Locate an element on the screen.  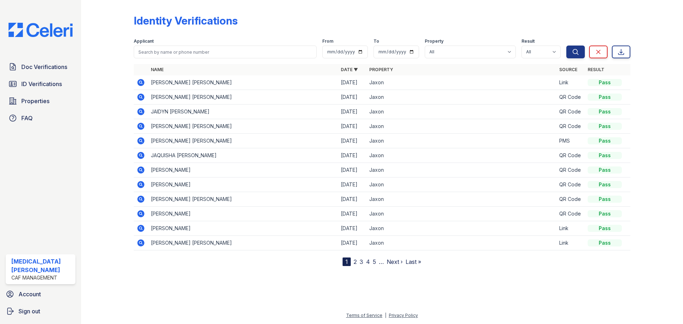
label: Result is located at coordinates (528, 41).